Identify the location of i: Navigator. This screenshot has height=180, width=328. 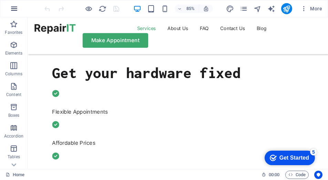
(258, 9).